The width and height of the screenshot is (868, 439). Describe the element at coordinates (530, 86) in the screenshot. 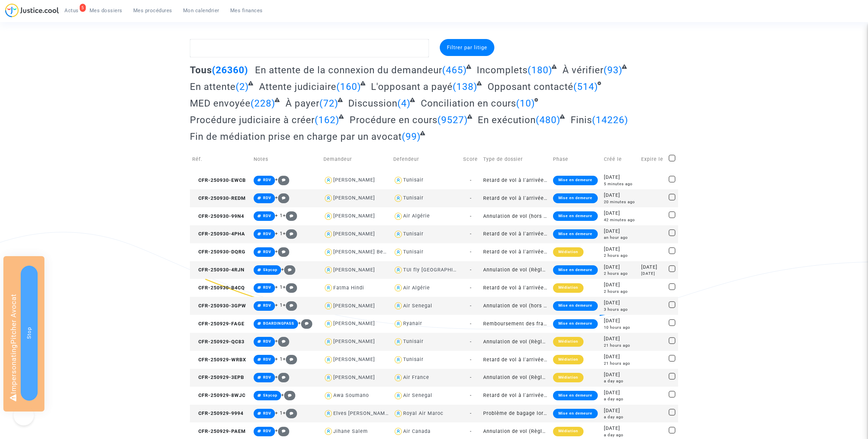

I see `span: Opposant contacté` at that location.